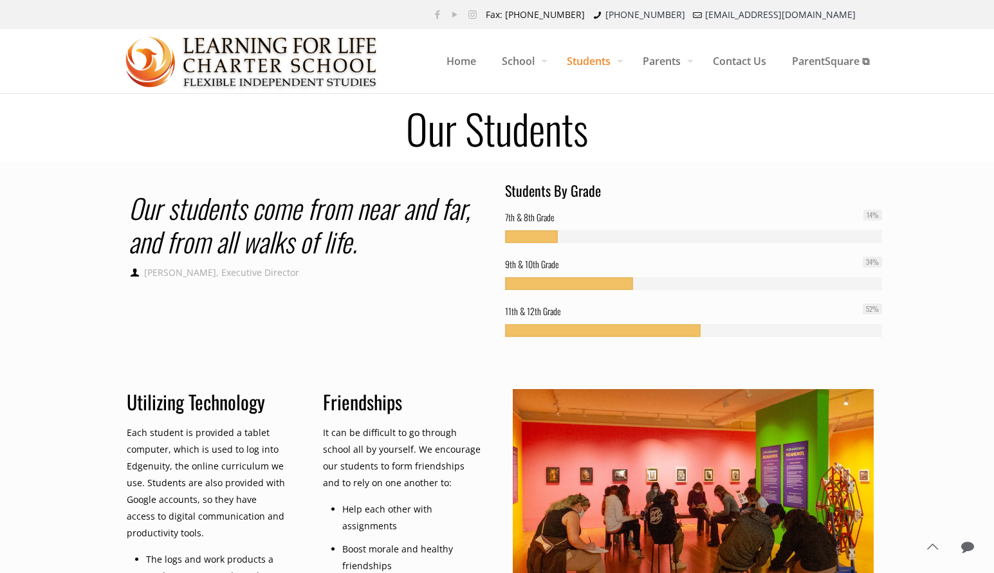 This screenshot has height=573, width=994. I want to click on span: Contact Us, so click(739, 61).